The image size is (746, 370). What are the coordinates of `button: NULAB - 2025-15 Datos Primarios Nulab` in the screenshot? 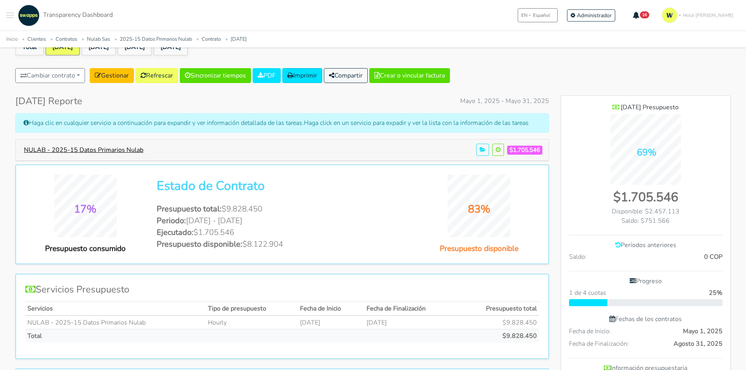 It's located at (83, 150).